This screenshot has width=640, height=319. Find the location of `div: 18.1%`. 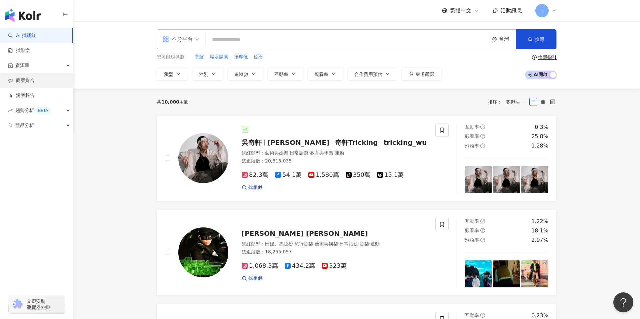

div: 18.1% is located at coordinates (540, 231).